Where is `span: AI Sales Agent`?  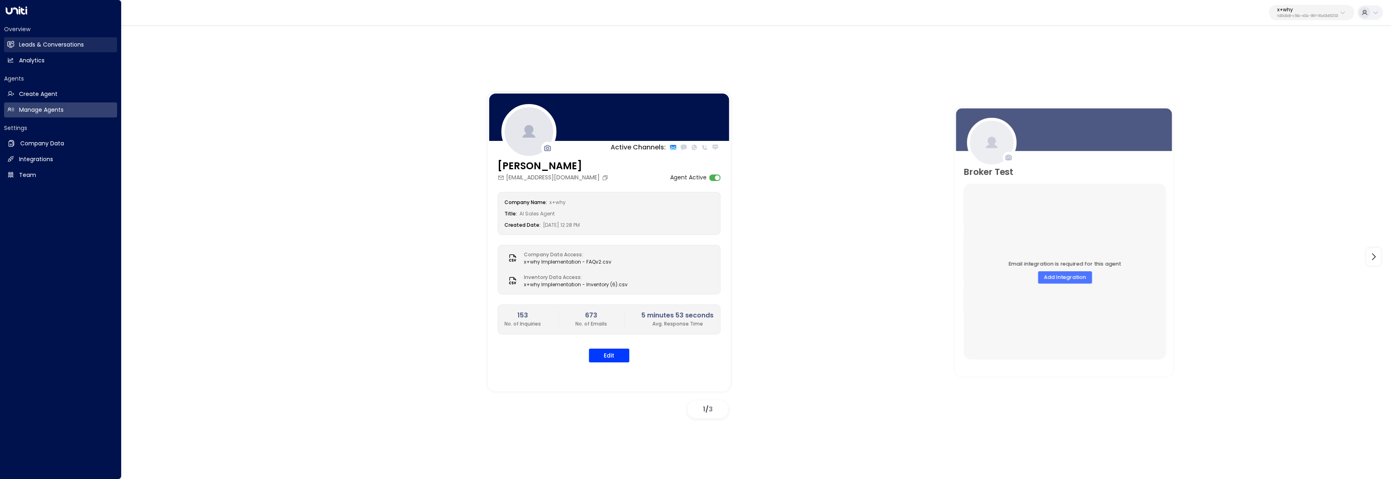
span: AI Sales Agent is located at coordinates (537, 214).